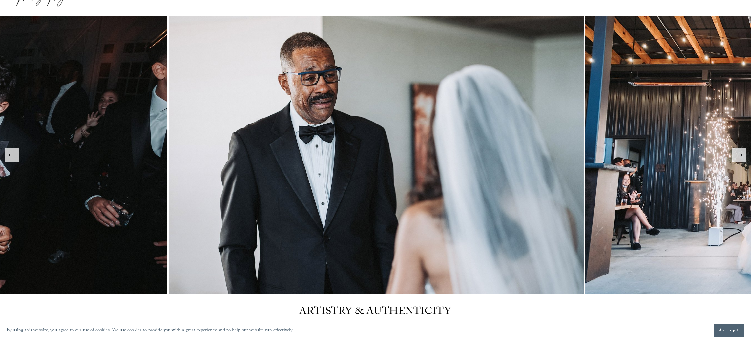 Image resolution: width=751 pixels, height=342 pixels. I want to click on img: Bay 7 Wedding Photography, so click(377, 155).